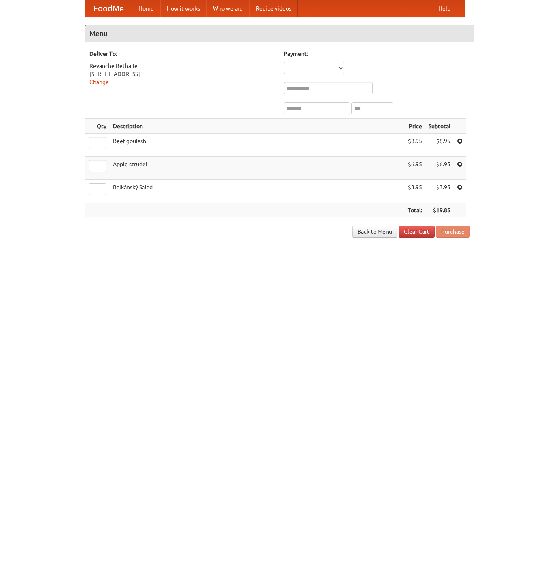 This screenshot has width=550, height=572. Describe the element at coordinates (439, 126) in the screenshot. I see `th: Subtotal` at that location.